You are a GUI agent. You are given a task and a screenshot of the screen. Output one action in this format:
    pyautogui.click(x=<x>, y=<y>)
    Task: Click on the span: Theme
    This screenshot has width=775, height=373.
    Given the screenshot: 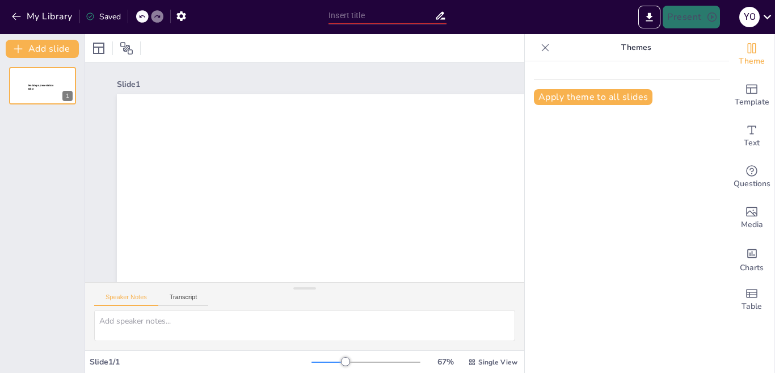 What is the action you would take?
    pyautogui.click(x=752, y=61)
    